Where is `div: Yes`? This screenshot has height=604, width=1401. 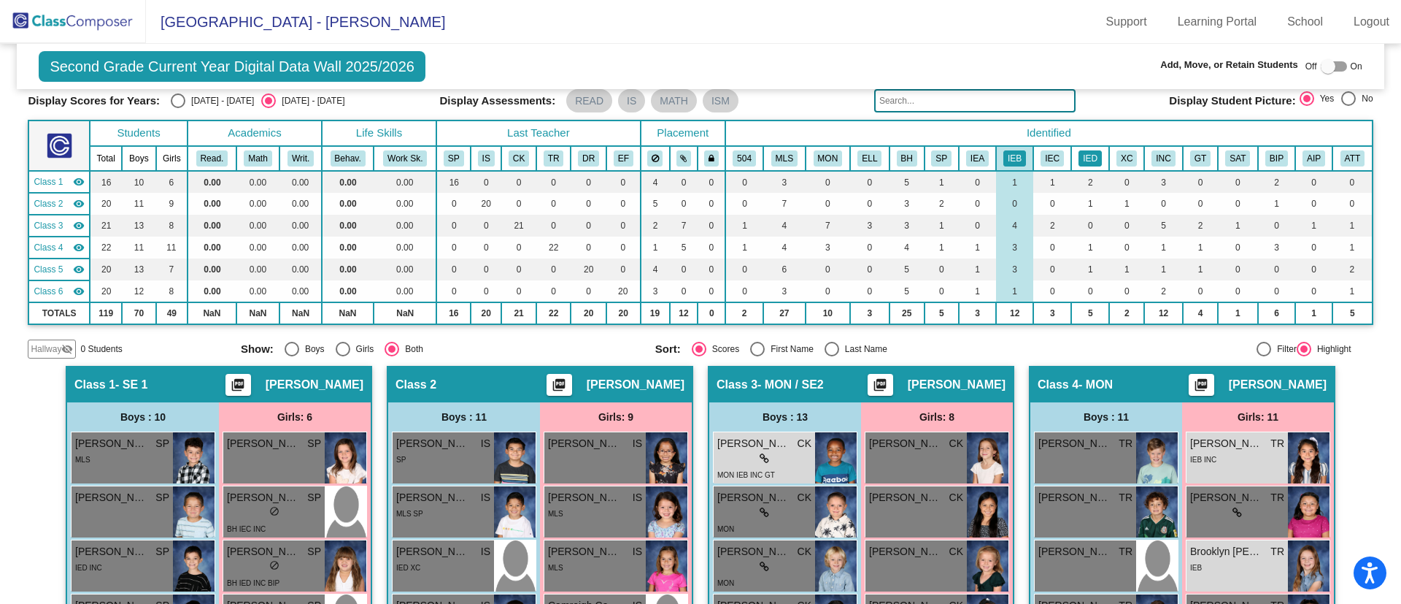 div: Yes is located at coordinates (1325, 99).